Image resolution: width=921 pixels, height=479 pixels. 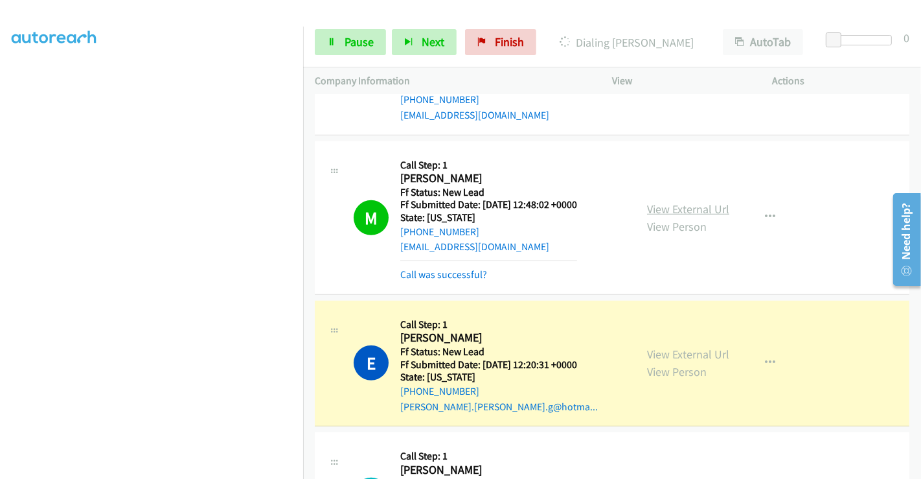 I want to click on p: Actions, so click(x=842, y=81).